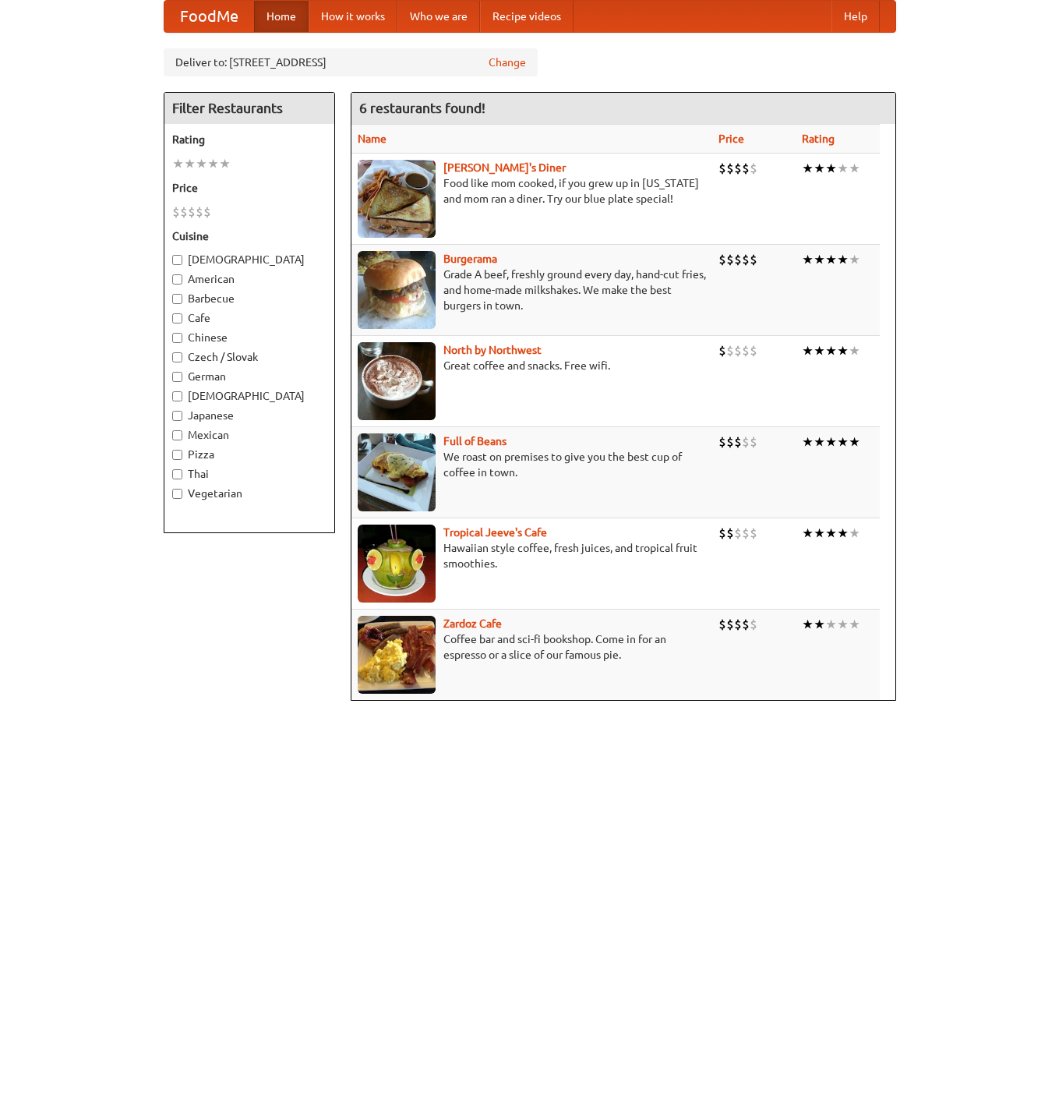 The height and width of the screenshot is (1103, 1059). I want to click on input: Thai, so click(177, 474).